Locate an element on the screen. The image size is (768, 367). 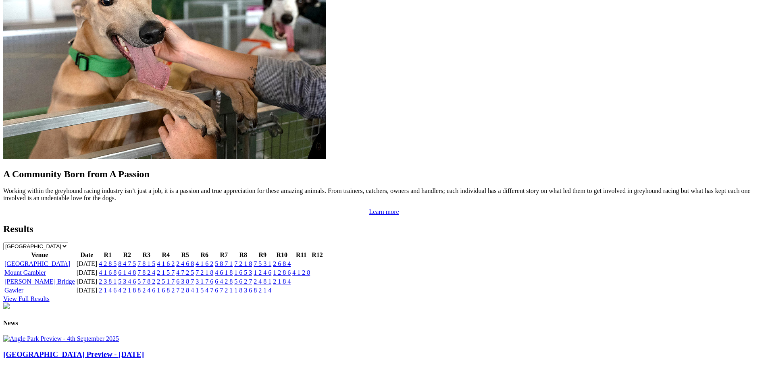
a: 1 5 4 7 is located at coordinates (204, 290).